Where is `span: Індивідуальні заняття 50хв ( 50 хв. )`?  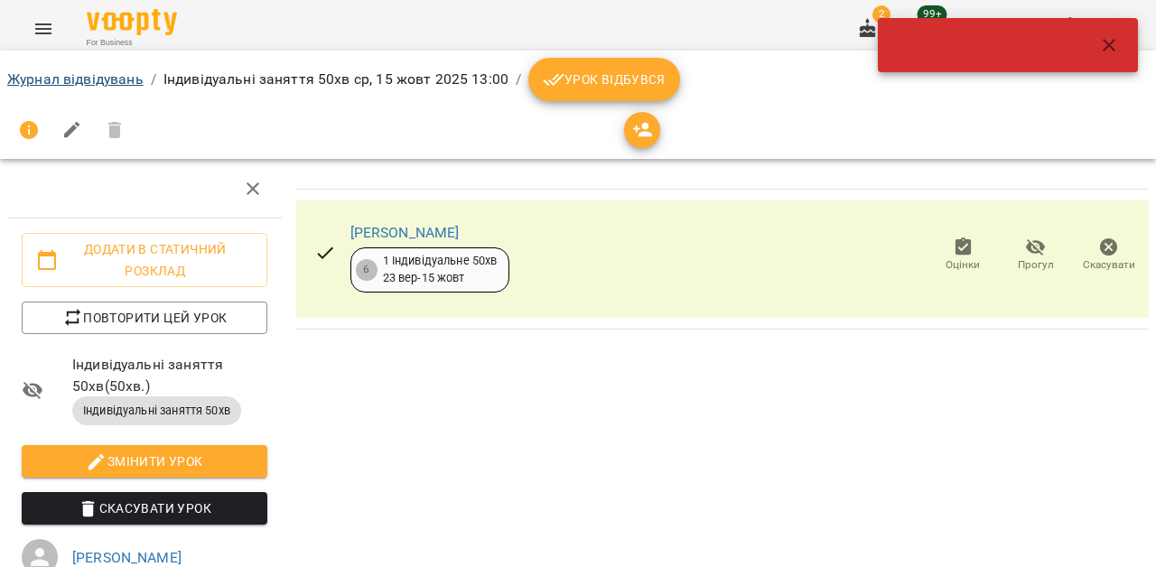
span: Індивідуальні заняття 50хв ( 50 хв. ) is located at coordinates (170, 375).